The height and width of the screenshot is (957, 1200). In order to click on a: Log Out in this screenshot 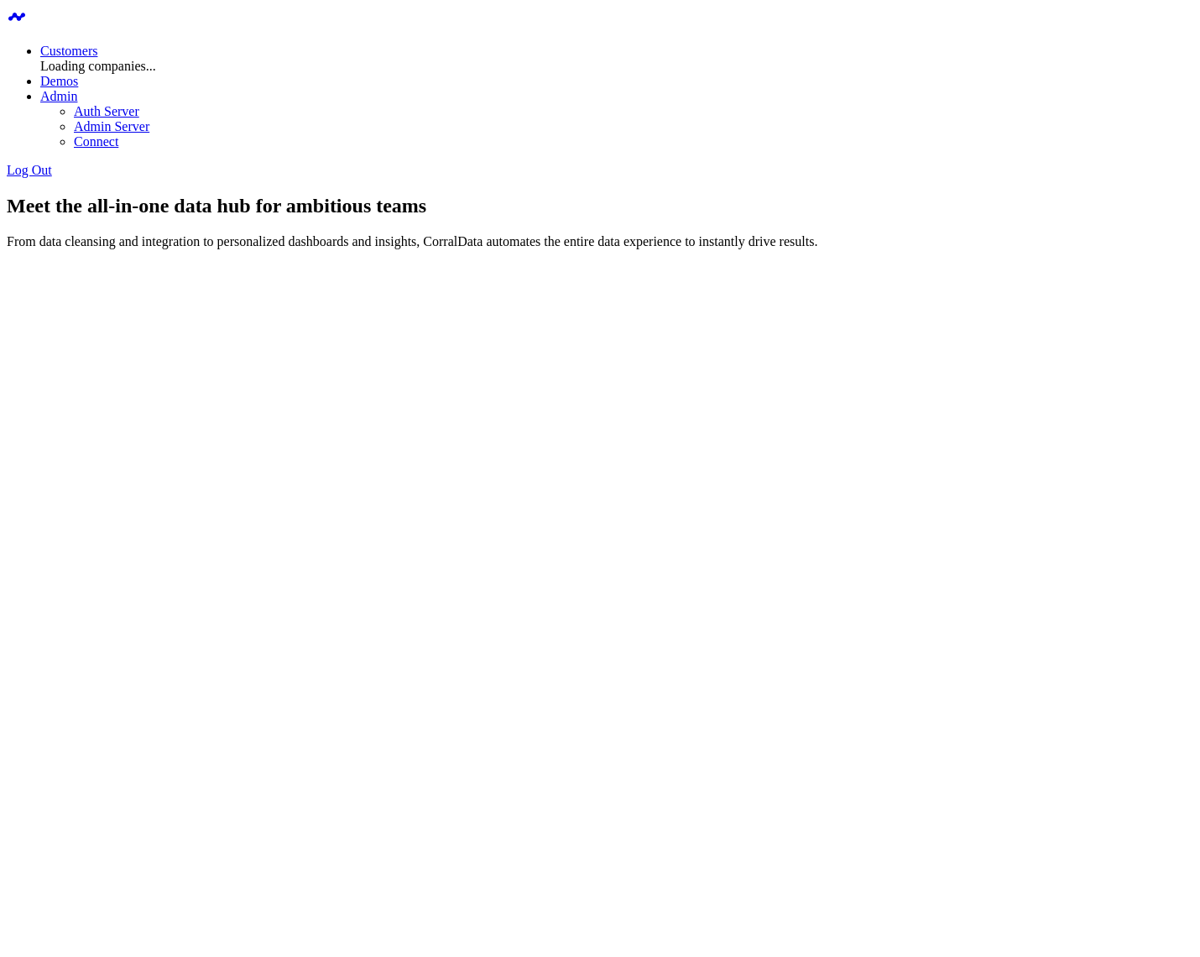, I will do `click(29, 169)`.